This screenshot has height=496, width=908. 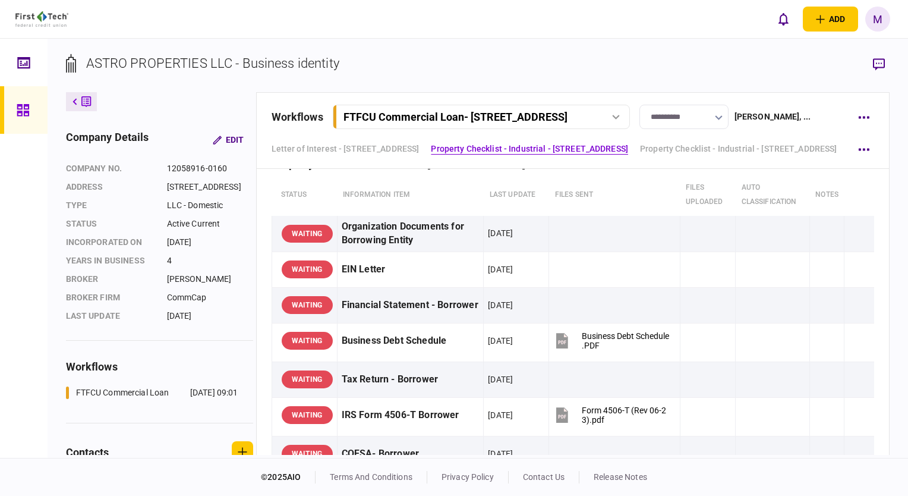 What do you see at coordinates (288, 476) in the screenshot?
I see `div: © 2025 AIO` at bounding box center [288, 476].